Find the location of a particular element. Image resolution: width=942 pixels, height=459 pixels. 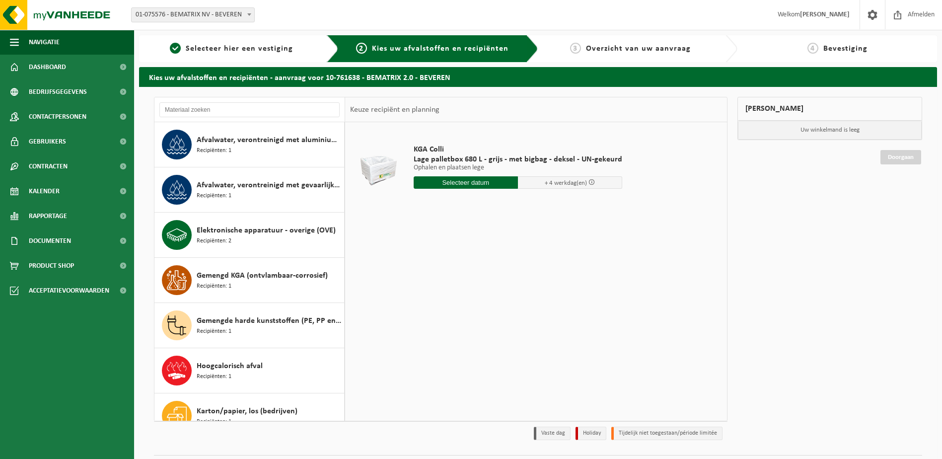

span: Overzicht van uw aanvraag is located at coordinates (638, 49).